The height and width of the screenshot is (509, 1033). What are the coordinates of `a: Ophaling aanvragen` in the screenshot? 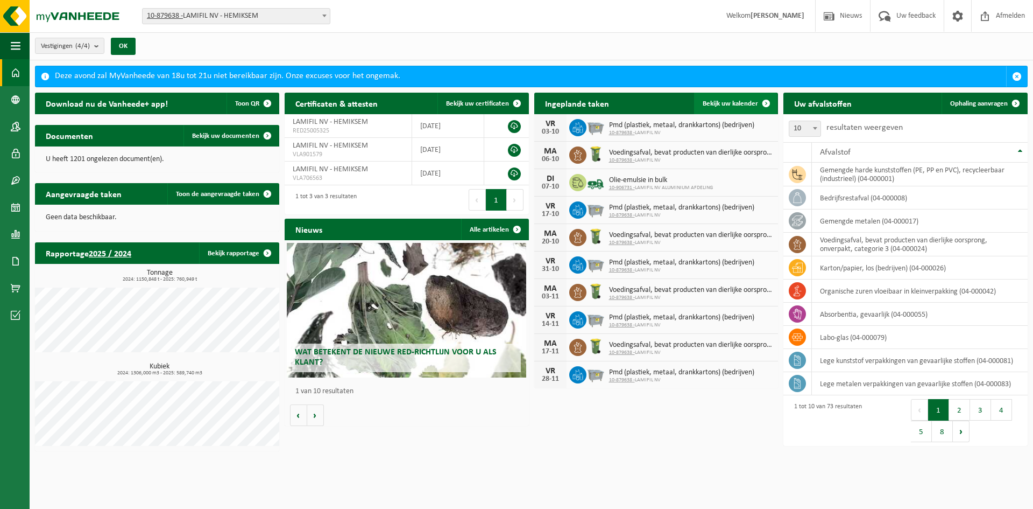 It's located at (984, 103).